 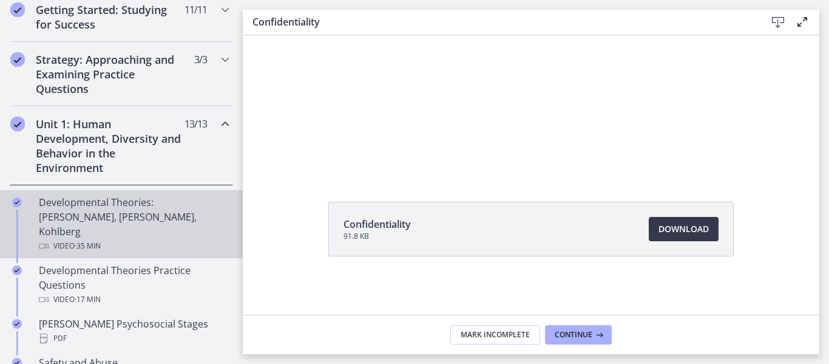 I want to click on a: Download, so click(x=683, y=229).